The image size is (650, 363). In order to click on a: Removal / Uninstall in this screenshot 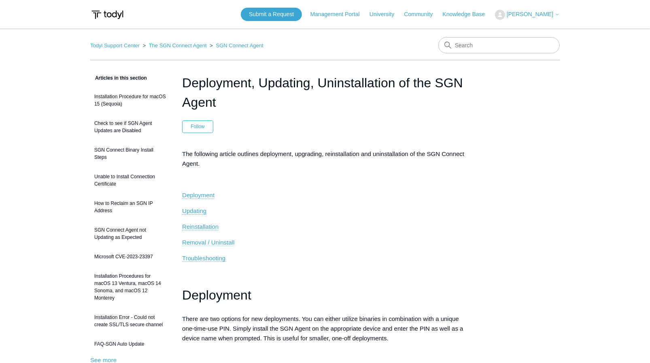, I will do `click(208, 243)`.